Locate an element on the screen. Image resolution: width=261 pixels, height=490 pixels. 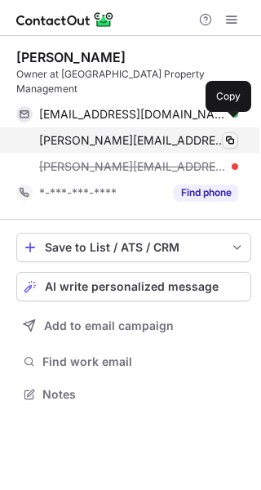
span: Find work email is located at coordinates (144, 362).